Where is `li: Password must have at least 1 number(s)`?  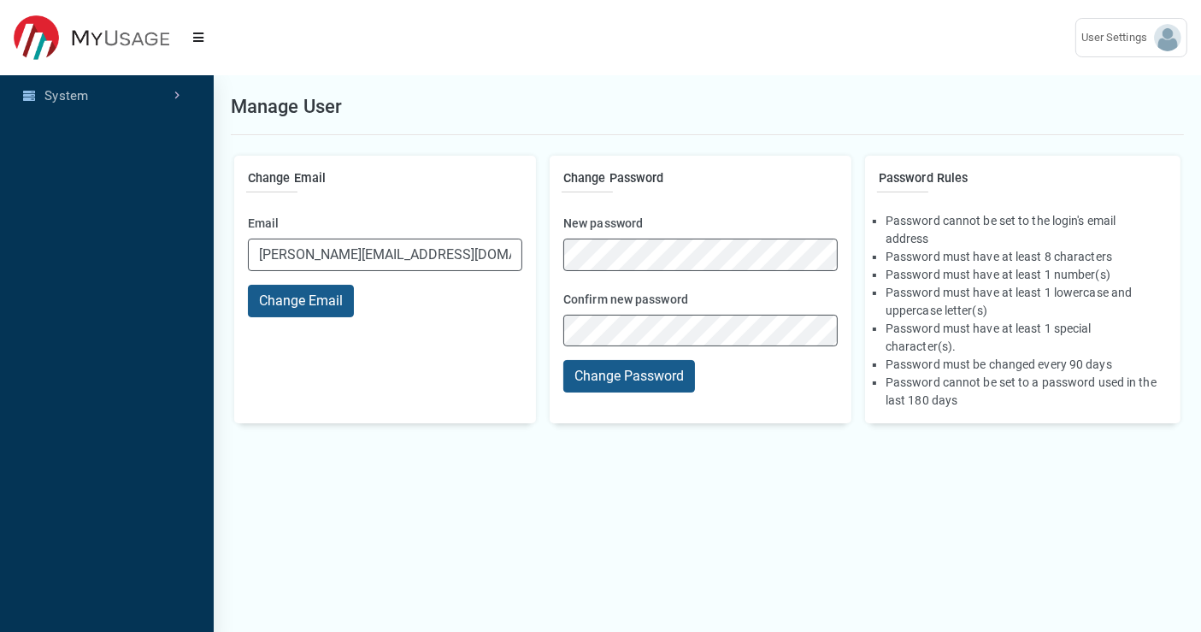 li: Password must have at least 1 number(s) is located at coordinates (1022, 274).